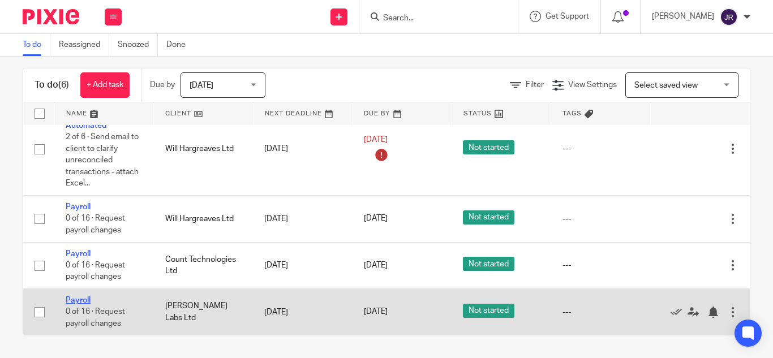  Describe the element at coordinates (138, 45) in the screenshot. I see `a: Snoozed` at that location.